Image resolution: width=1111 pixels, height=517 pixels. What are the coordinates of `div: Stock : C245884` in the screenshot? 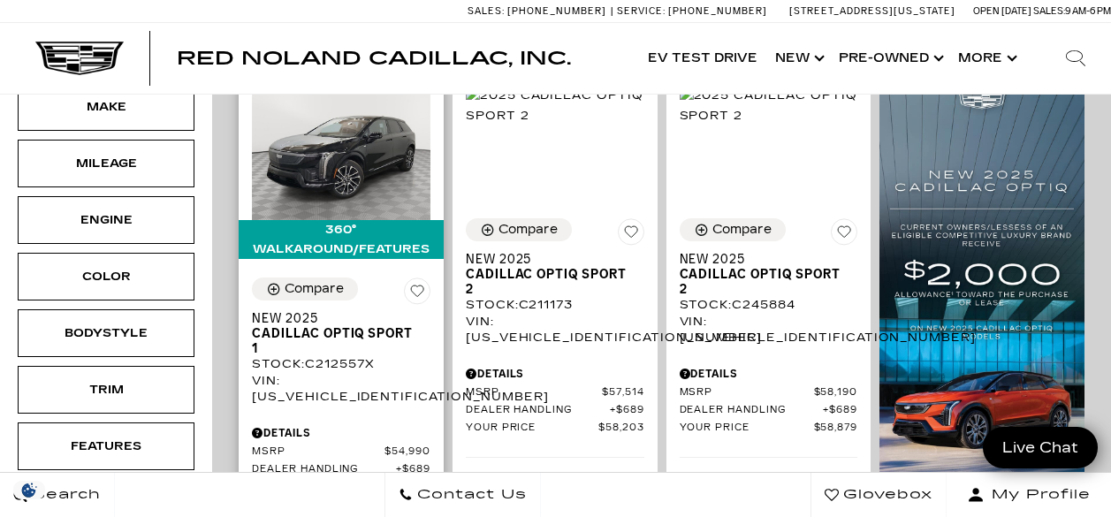 It's located at (769, 305).